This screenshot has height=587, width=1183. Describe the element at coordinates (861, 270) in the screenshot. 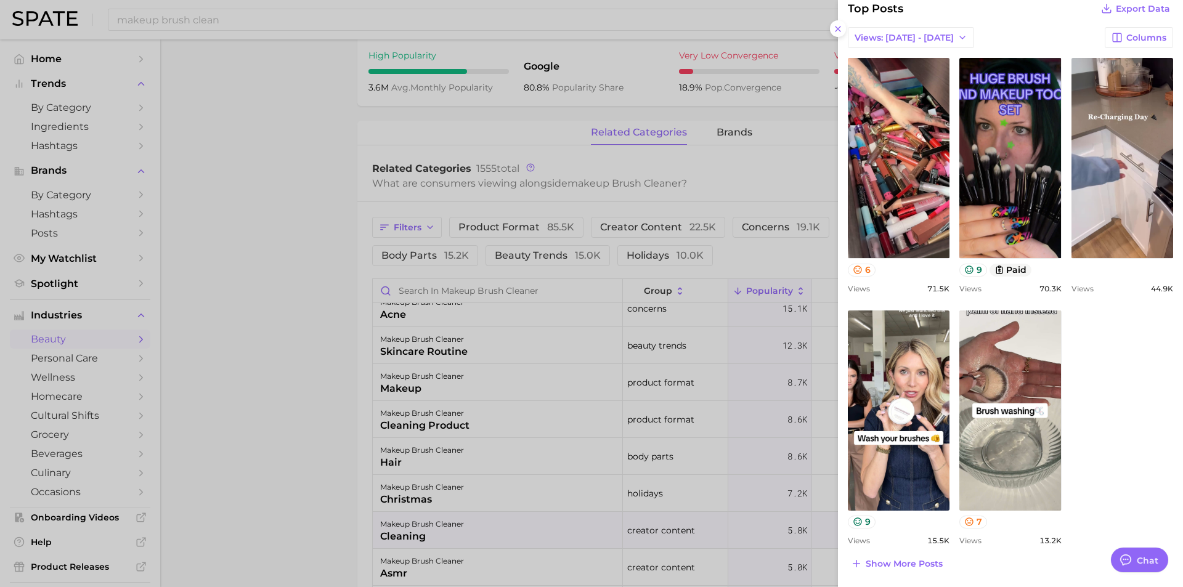

I see `button: 6` at that location.